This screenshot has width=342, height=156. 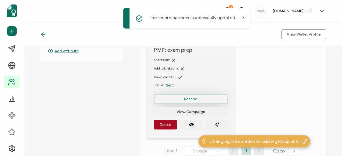 I want to click on span: Add to LinkedIn:, so click(x=166, y=68).